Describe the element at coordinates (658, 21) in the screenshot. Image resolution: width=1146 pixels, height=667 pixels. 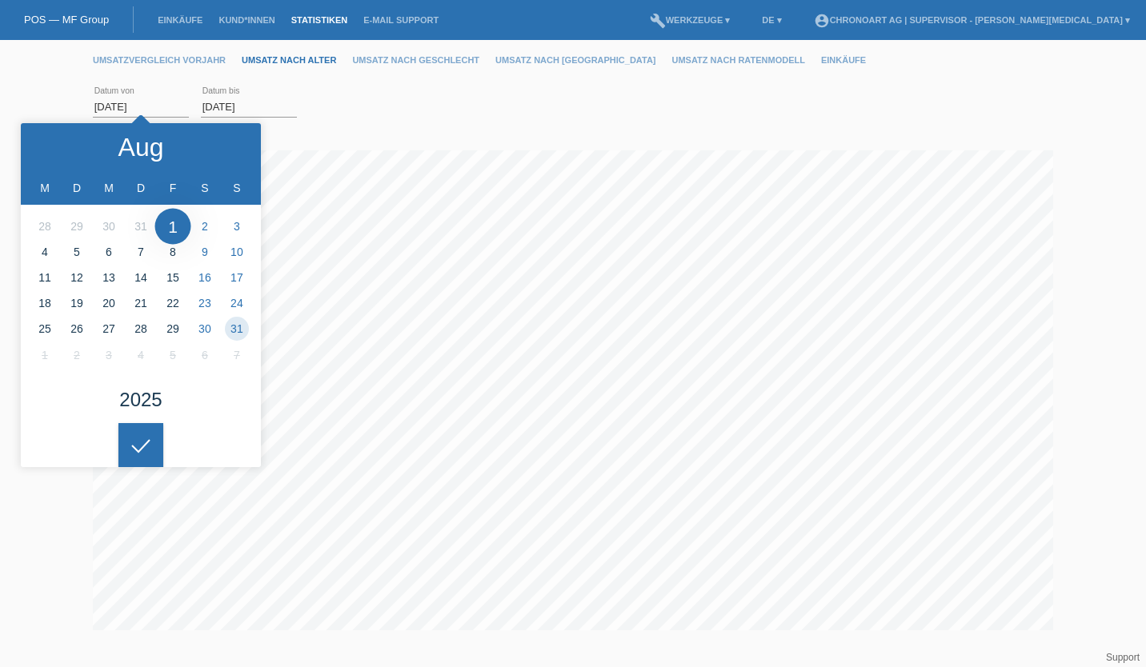
I see `i: build` at that location.